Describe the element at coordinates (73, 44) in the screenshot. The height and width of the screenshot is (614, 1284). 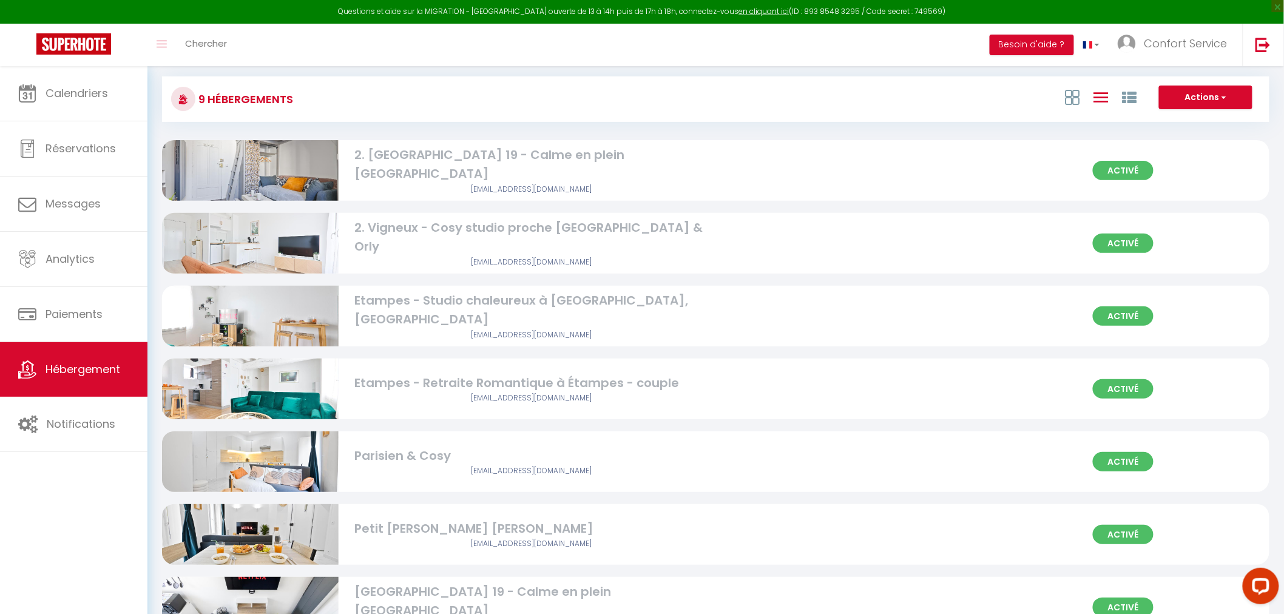
I see `img: Super Booking` at that location.